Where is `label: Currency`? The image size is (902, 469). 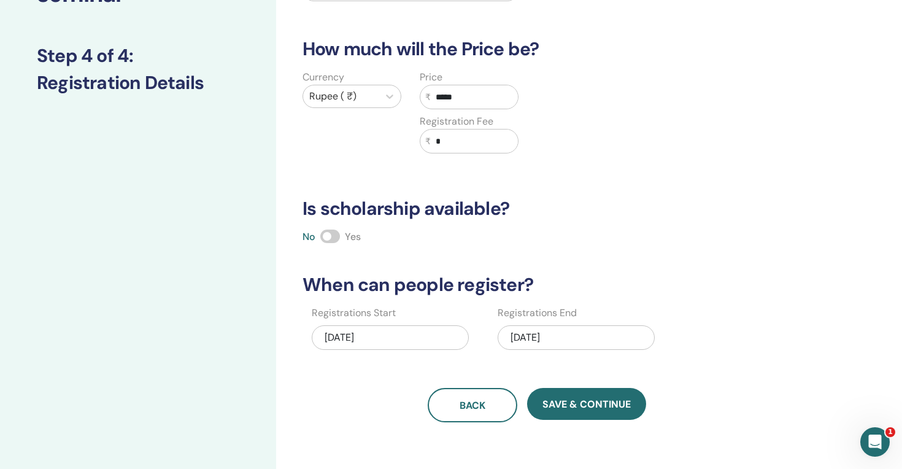
label: Currency is located at coordinates (323, 77).